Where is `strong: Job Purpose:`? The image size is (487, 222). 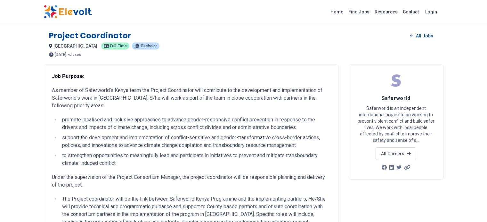 strong: Job Purpose: is located at coordinates (68, 76).